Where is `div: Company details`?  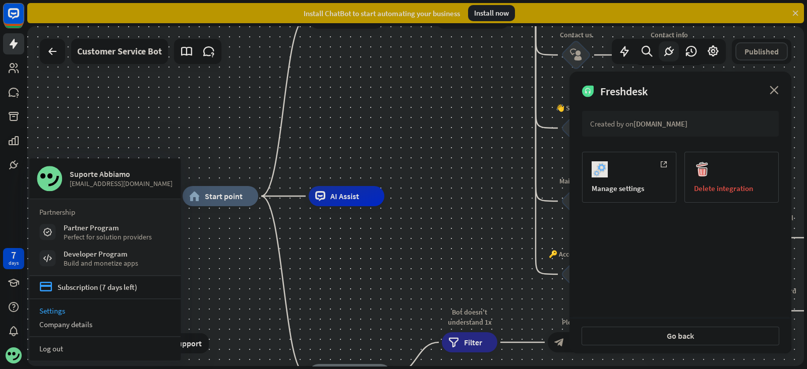 div: Company details is located at coordinates (105, 324).